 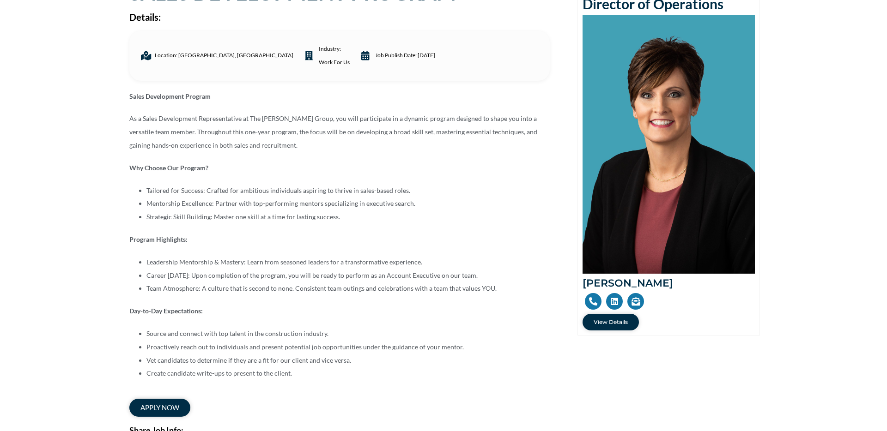 What do you see at coordinates (169, 168) in the screenshot?
I see `strong: Why Choose Our Program?` at bounding box center [169, 168].